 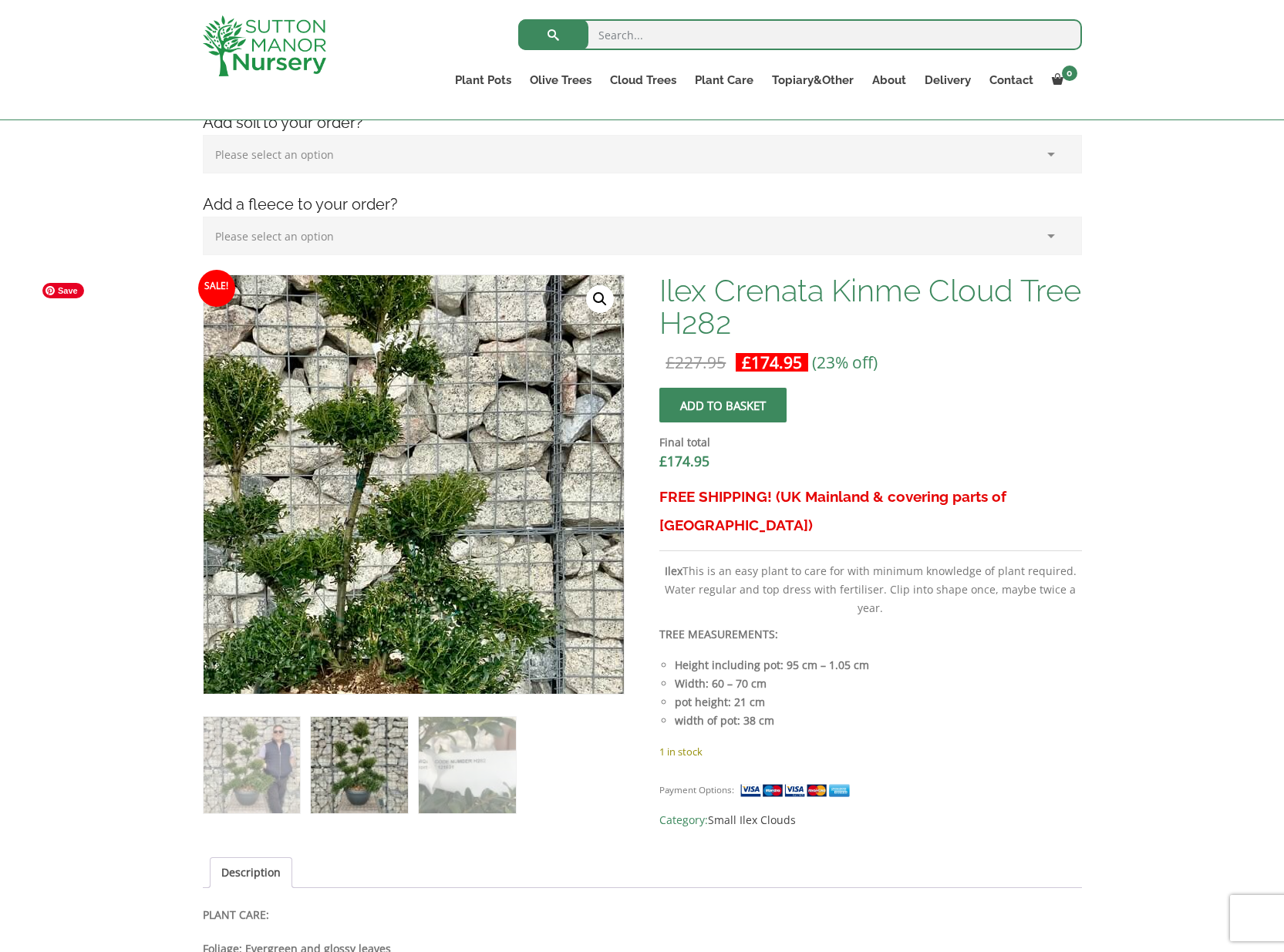 I want to click on strong: pot height: 21 cm, so click(x=719, y=702).